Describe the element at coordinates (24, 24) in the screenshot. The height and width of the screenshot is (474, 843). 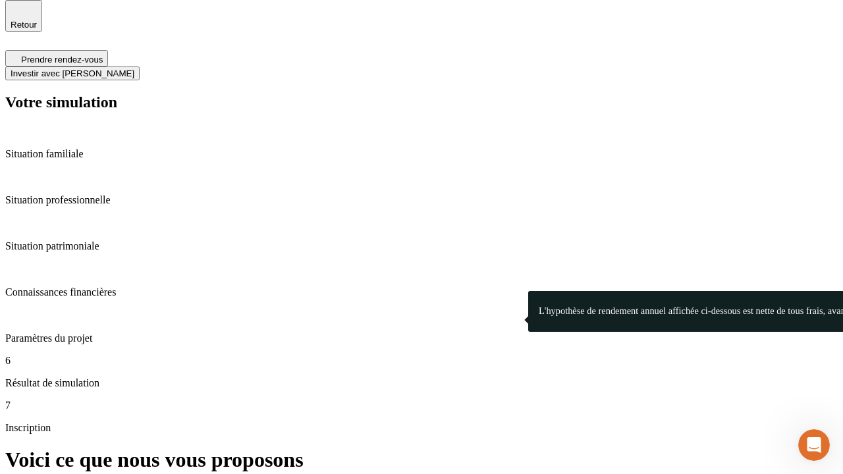
I see `span: Retour` at that location.